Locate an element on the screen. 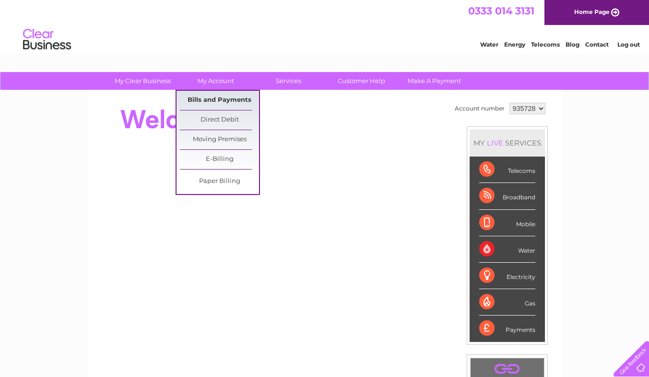  img: logo.png is located at coordinates (47, 39).